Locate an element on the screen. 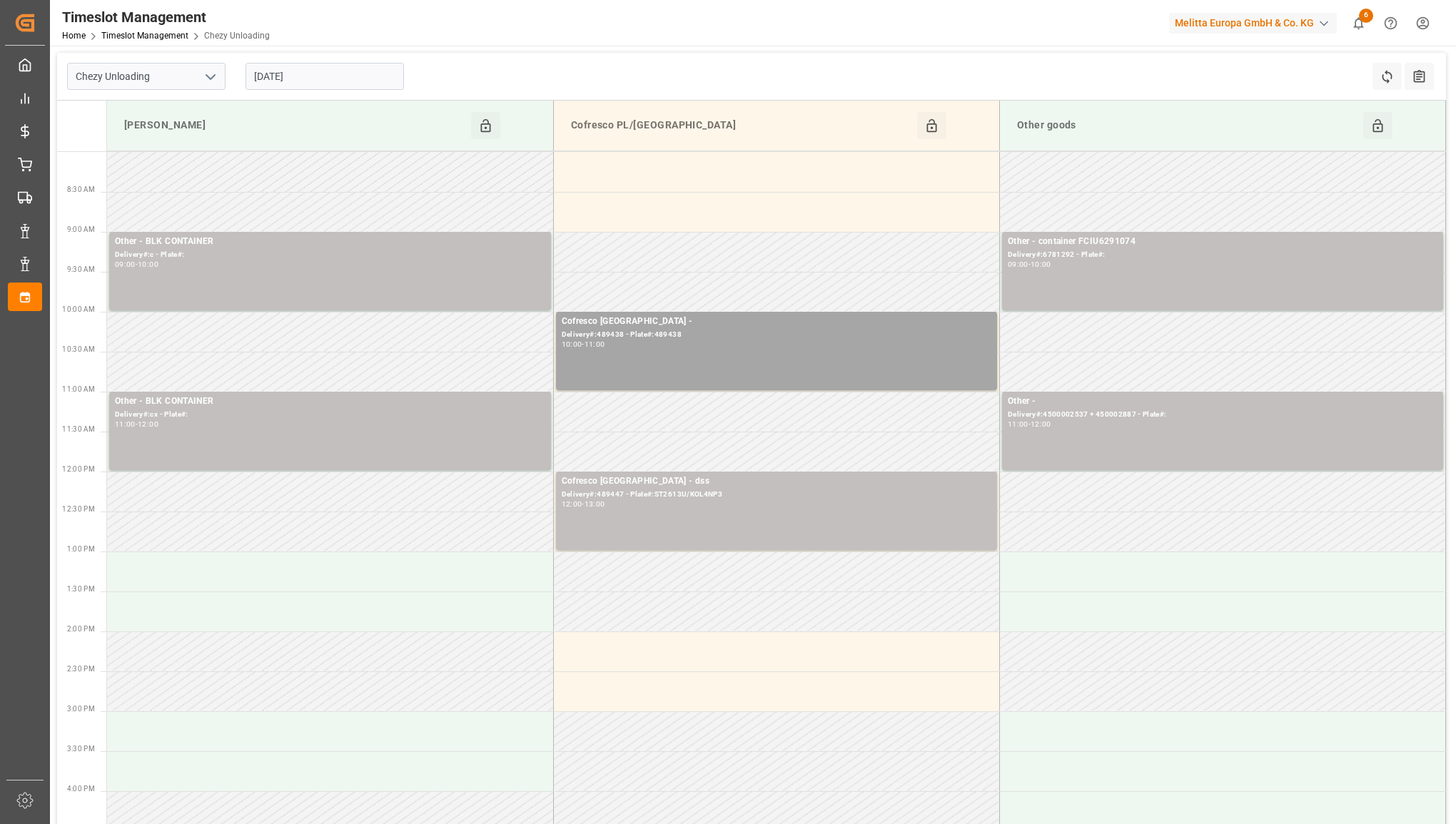  a: Timeslot Management is located at coordinates (145, 36).